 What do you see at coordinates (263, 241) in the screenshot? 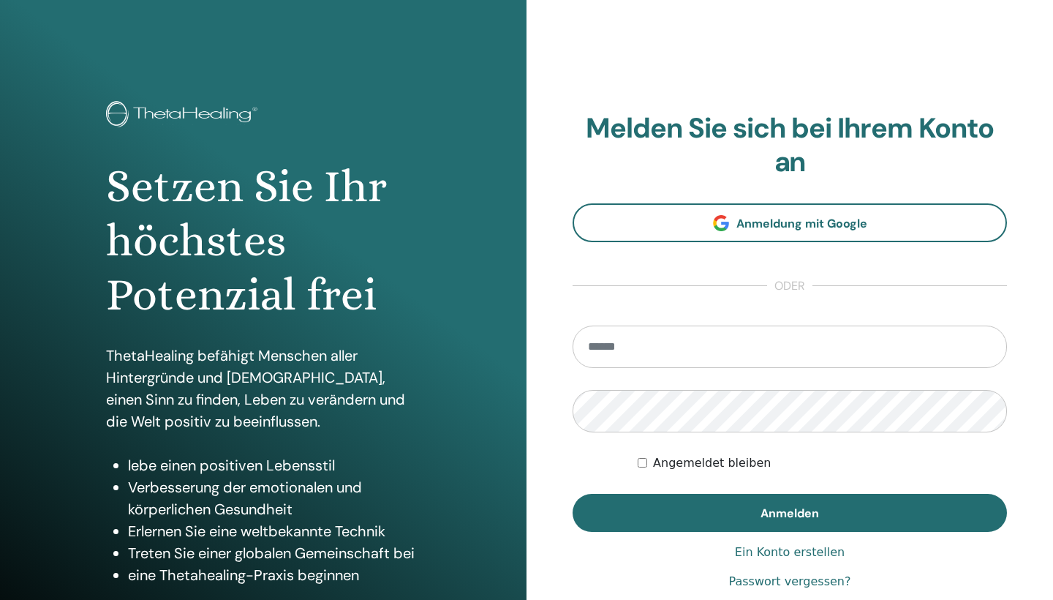
I see `h1: Setzen Sie Ihr höchstes Potenzial frei` at bounding box center [263, 241].